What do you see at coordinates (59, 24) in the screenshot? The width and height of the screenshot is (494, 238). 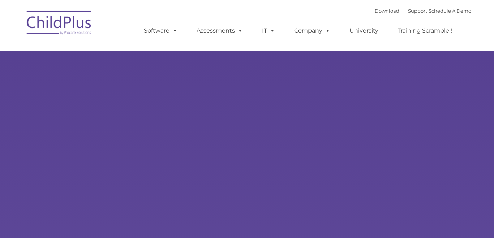 I see `img: ChildPlus by Procare Solutions` at bounding box center [59, 24].